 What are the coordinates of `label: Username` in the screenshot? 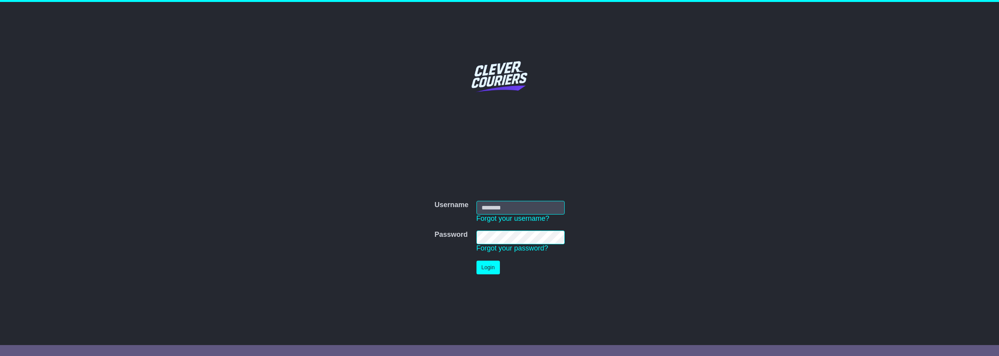 It's located at (451, 205).